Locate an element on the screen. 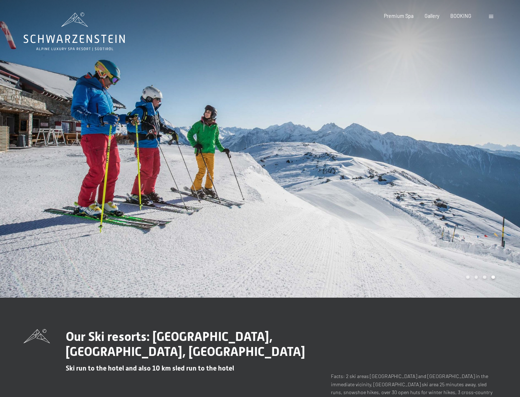 This screenshot has width=520, height=397. div: Carousel Page 2 is located at coordinates (477, 277).